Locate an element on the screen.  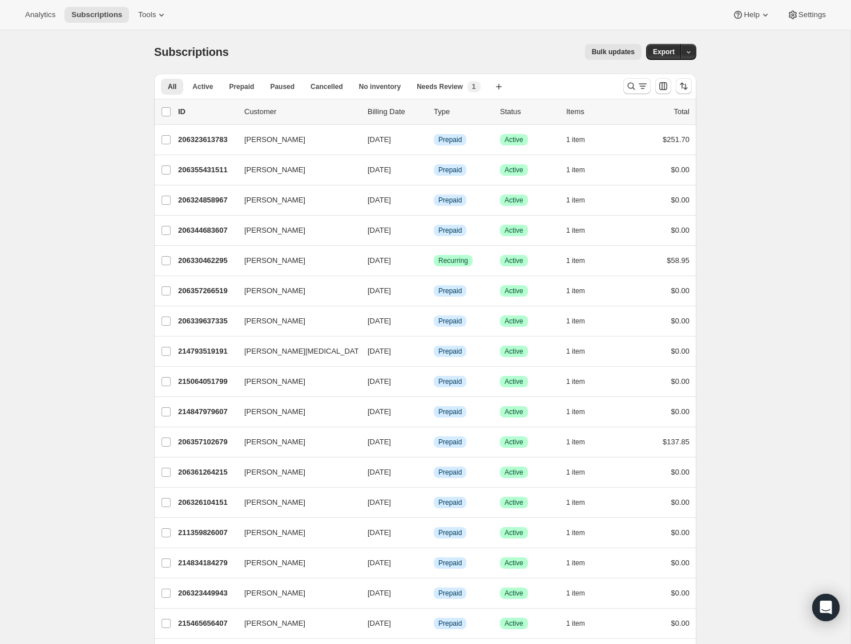
button: Create new view is located at coordinates (499, 87).